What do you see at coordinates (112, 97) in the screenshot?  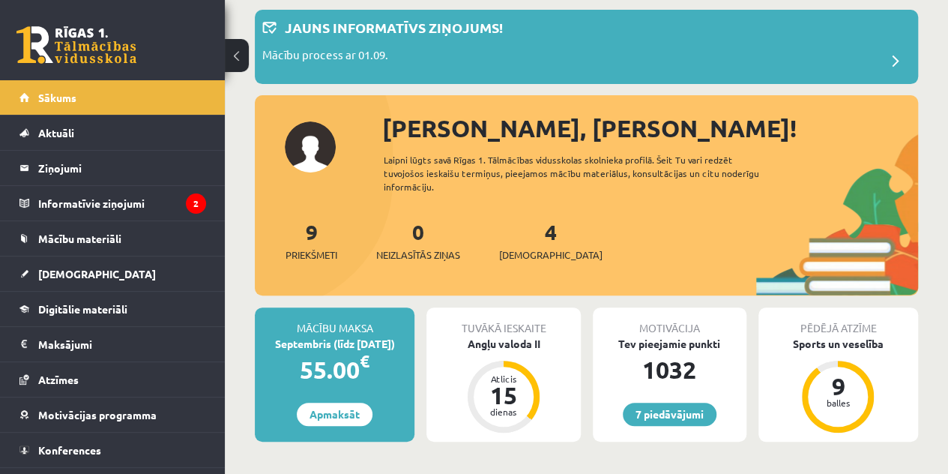 I see `a: Sākums` at bounding box center [112, 97].